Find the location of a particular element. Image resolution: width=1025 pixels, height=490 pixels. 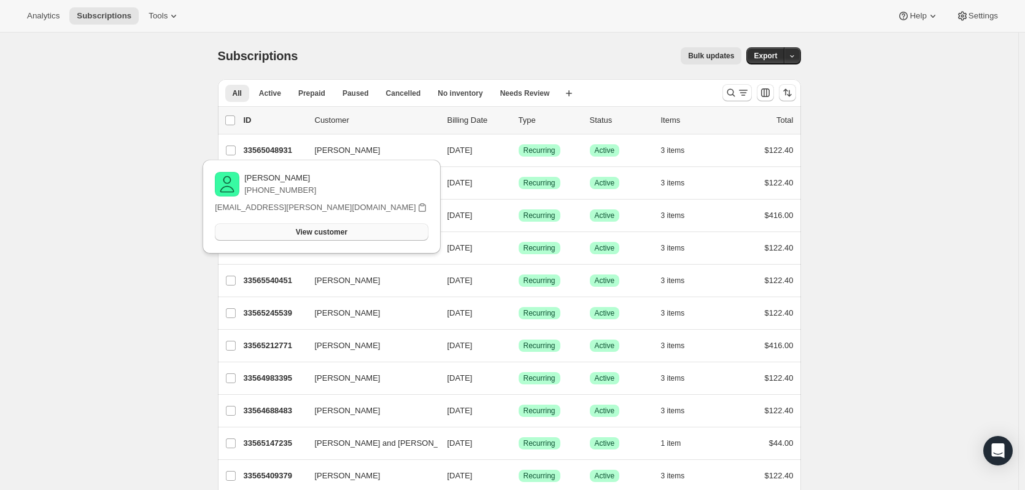

button: Export is located at coordinates (765, 56).